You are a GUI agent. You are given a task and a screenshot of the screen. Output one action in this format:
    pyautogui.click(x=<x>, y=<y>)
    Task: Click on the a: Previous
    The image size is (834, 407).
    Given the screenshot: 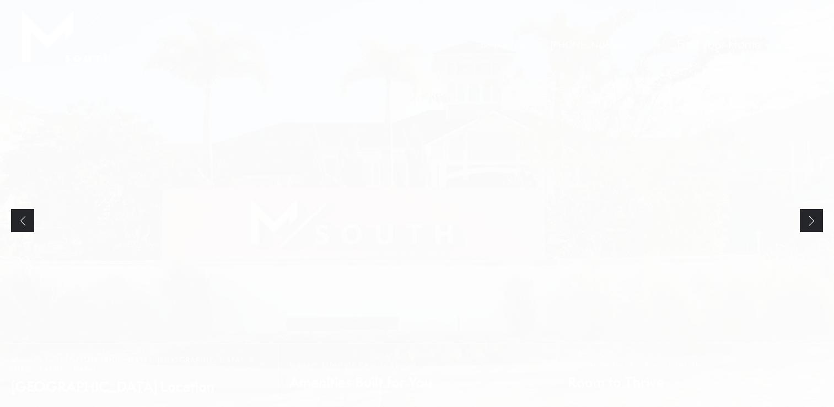 What is the action you would take?
    pyautogui.click(x=23, y=220)
    